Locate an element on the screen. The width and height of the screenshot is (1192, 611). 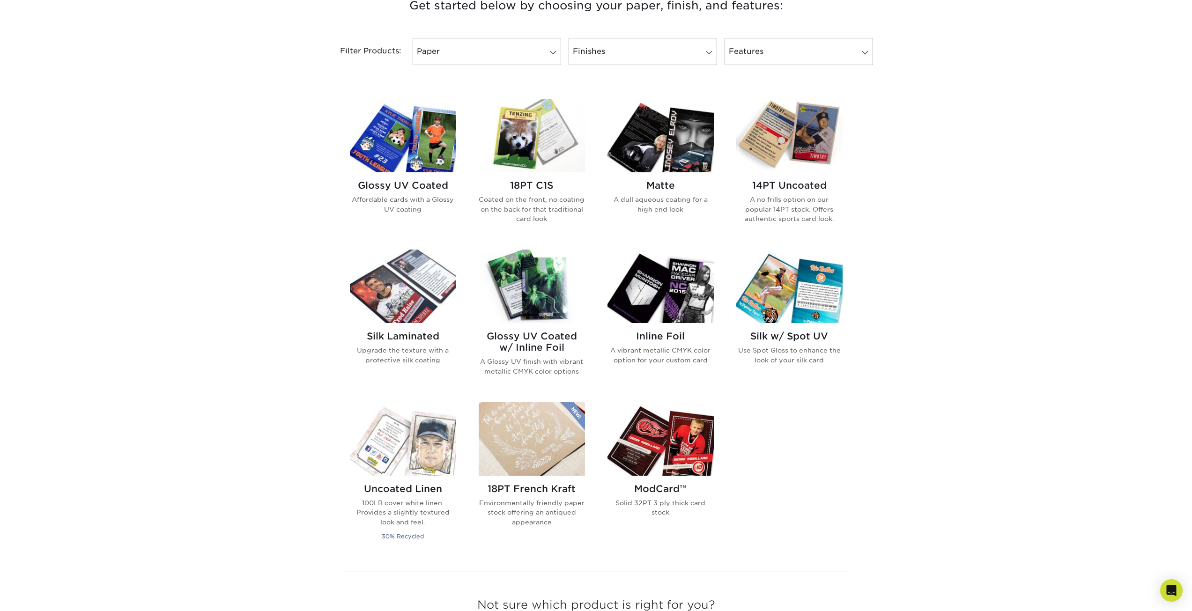
h2: Inline Foil is located at coordinates (661, 336).